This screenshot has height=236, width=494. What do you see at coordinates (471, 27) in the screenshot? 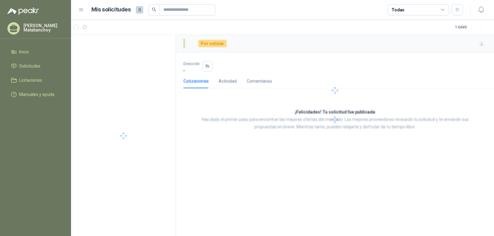
I see `div: 1 - 0 de 0` at bounding box center [471, 27].